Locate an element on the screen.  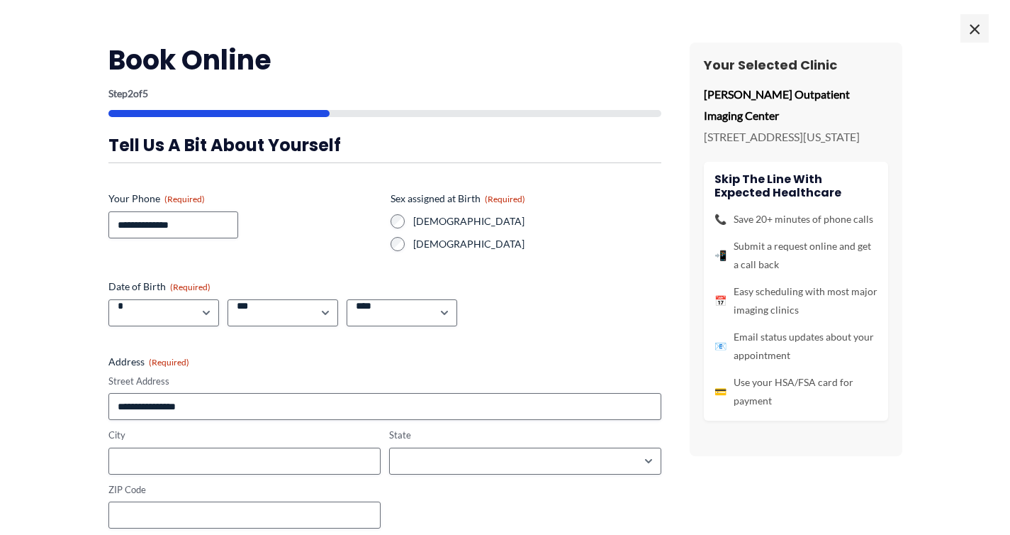
li: Email status updates about your appointment is located at coordinates (796, 346).